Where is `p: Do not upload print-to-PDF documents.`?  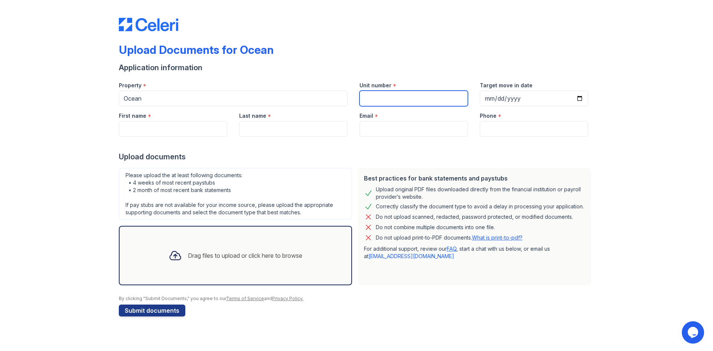
p: Do not upload print-to-PDF documents. is located at coordinates (449, 238).